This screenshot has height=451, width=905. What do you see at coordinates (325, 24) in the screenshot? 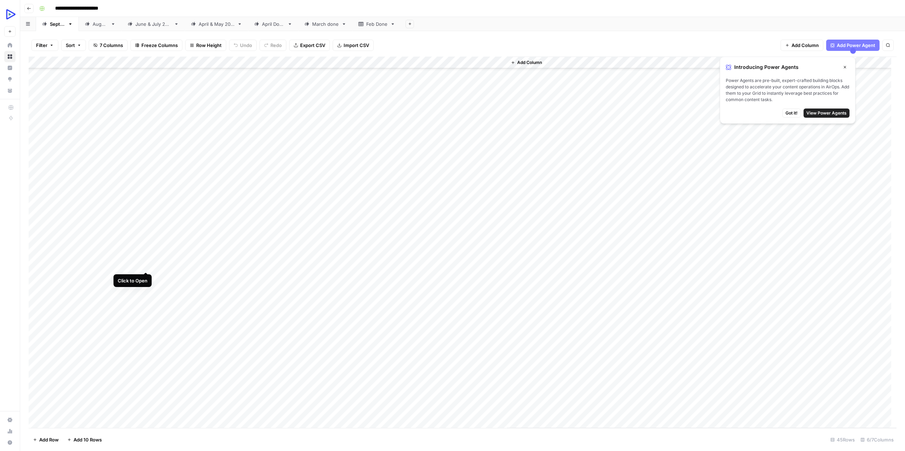
I see `a: March done` at bounding box center [325, 24].